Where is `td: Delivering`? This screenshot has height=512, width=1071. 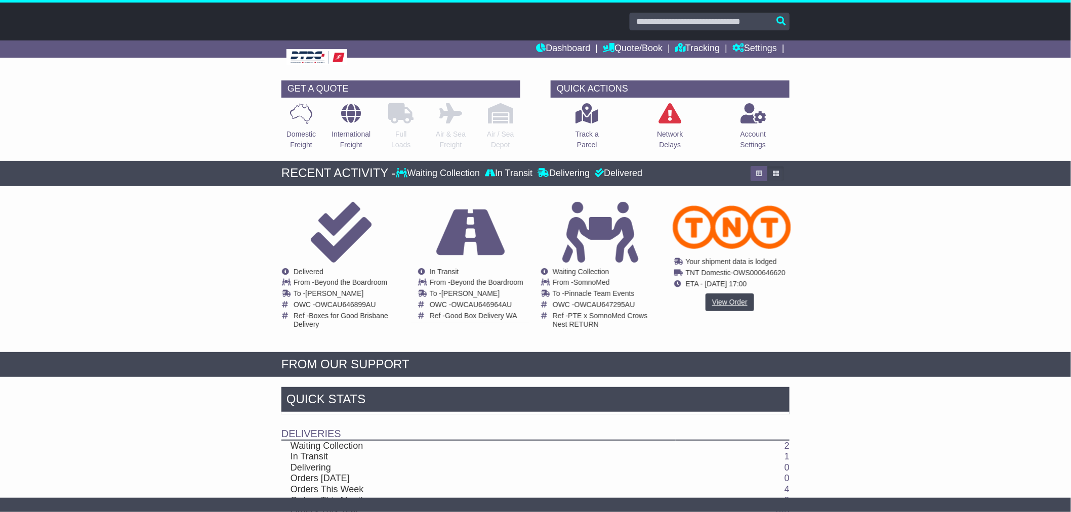 td: Delivering is located at coordinates (478, 468).